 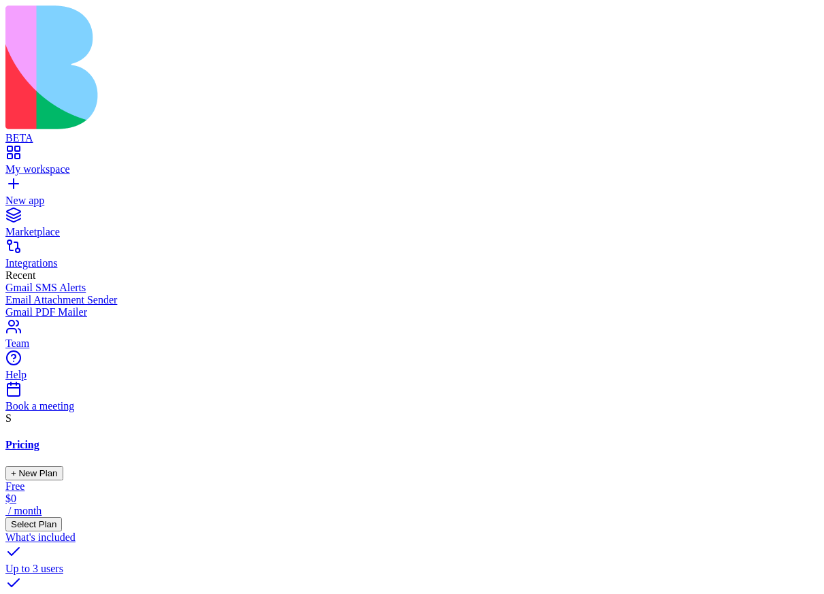 I want to click on button: + New Plan, so click(x=34, y=473).